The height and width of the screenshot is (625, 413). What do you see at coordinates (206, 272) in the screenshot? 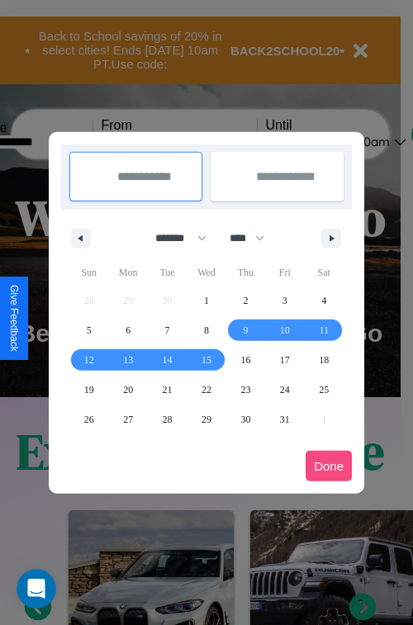
I see `span: Wed` at bounding box center [206, 272].